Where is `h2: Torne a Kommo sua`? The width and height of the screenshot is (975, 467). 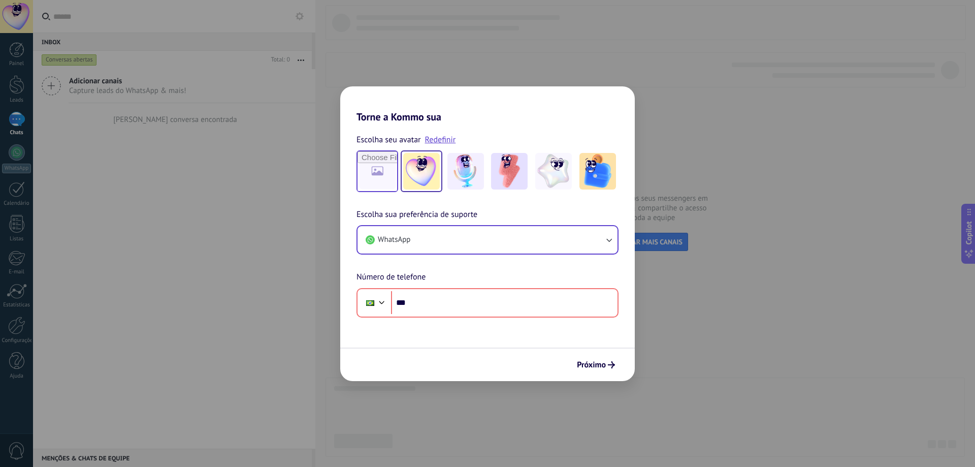
h2: Torne a Kommo sua is located at coordinates (488, 105).